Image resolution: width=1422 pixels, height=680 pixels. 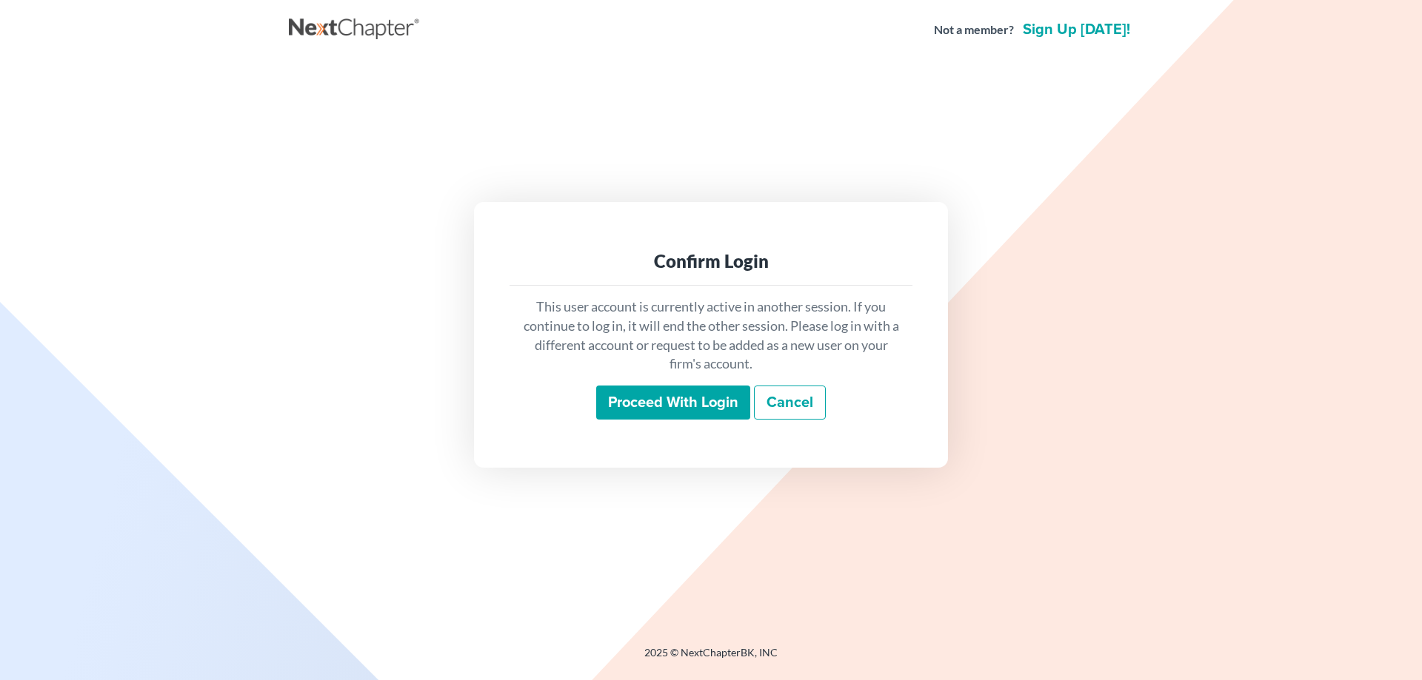 What do you see at coordinates (673, 403) in the screenshot?
I see `input: Proceed with login` at bounding box center [673, 403].